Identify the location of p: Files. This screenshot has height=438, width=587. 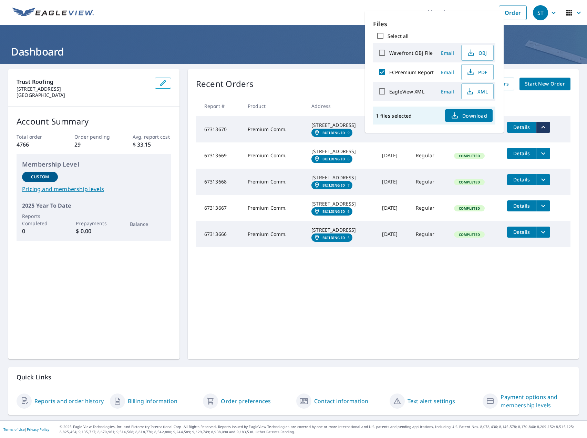
(434, 24).